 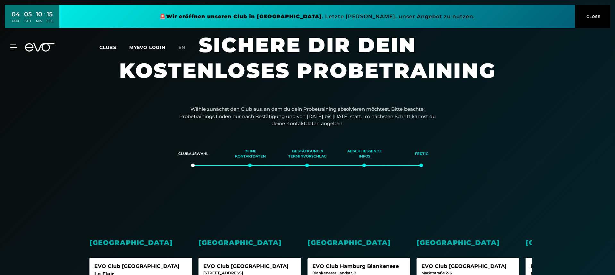 What do you see at coordinates (49, 14) in the screenshot?
I see `div: 15` at bounding box center [49, 14].